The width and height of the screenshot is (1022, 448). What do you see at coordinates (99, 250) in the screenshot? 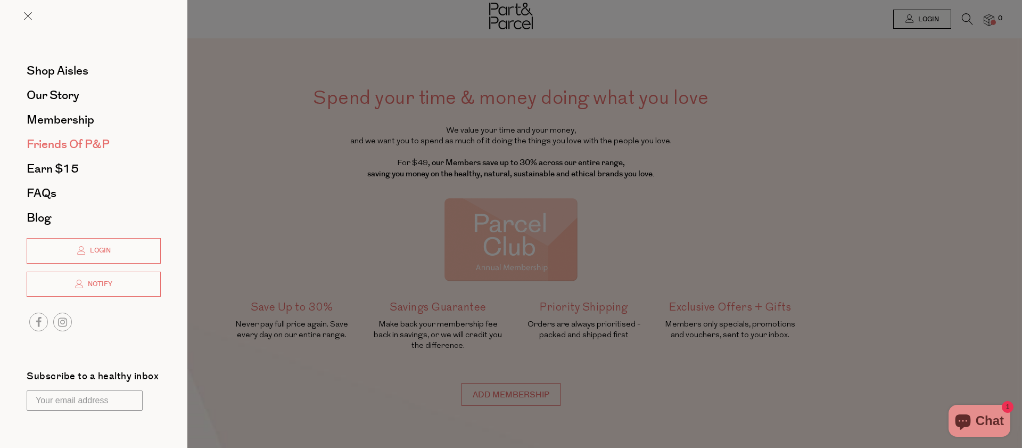
I see `span: Login` at bounding box center [99, 250].